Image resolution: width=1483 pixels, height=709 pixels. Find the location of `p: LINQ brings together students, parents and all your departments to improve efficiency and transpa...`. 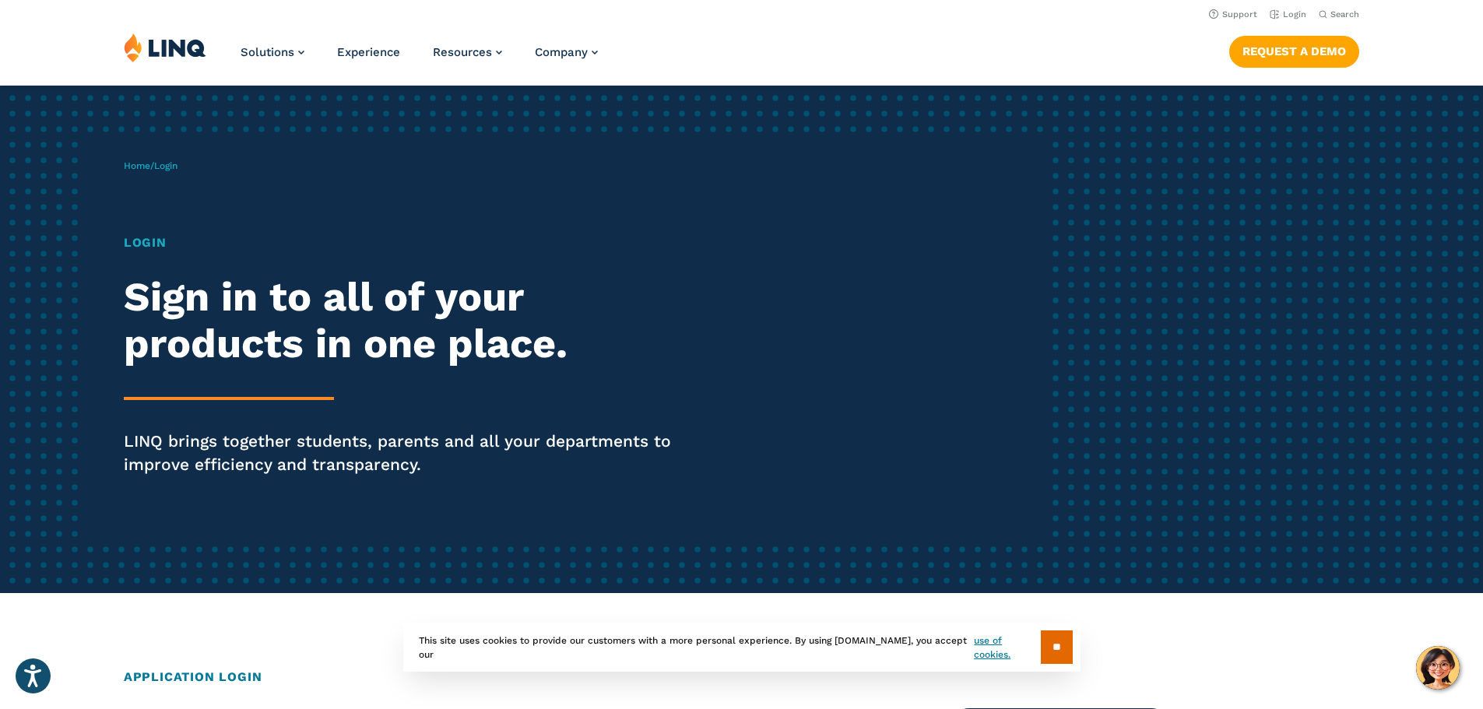

p: LINQ brings together students, parents and all your departments to improve efficiency and transpa... is located at coordinates (410, 453).